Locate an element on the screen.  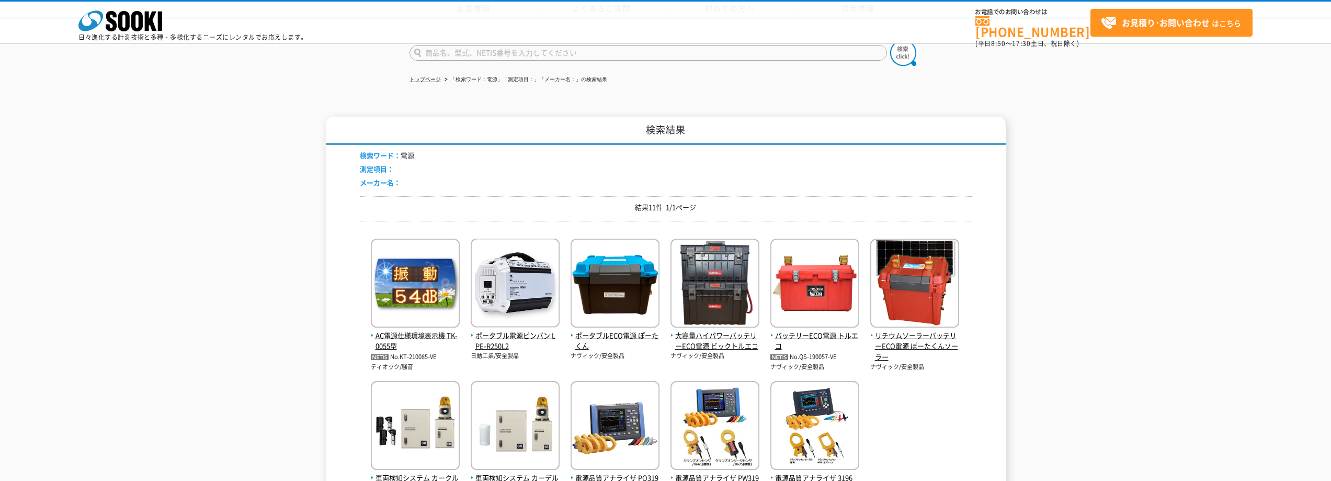
img: ぽーたくんソーラー is located at coordinates (915, 284).